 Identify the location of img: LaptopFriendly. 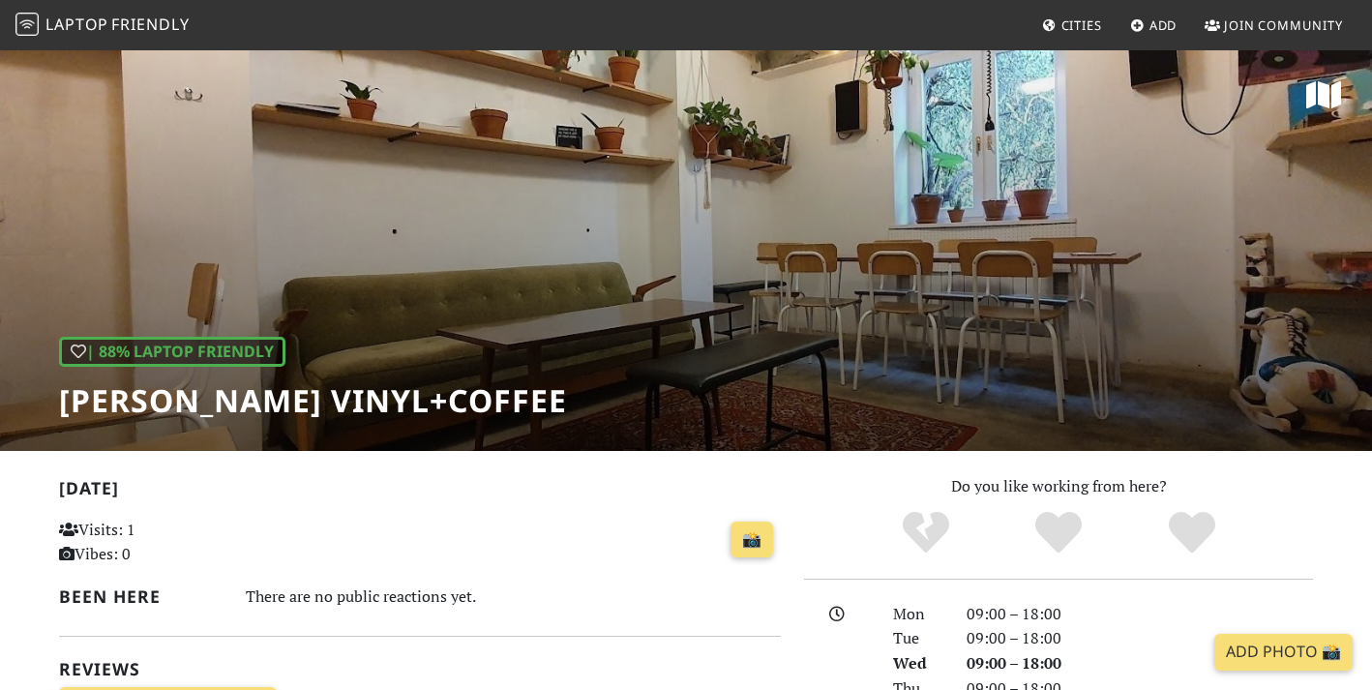
(27, 24).